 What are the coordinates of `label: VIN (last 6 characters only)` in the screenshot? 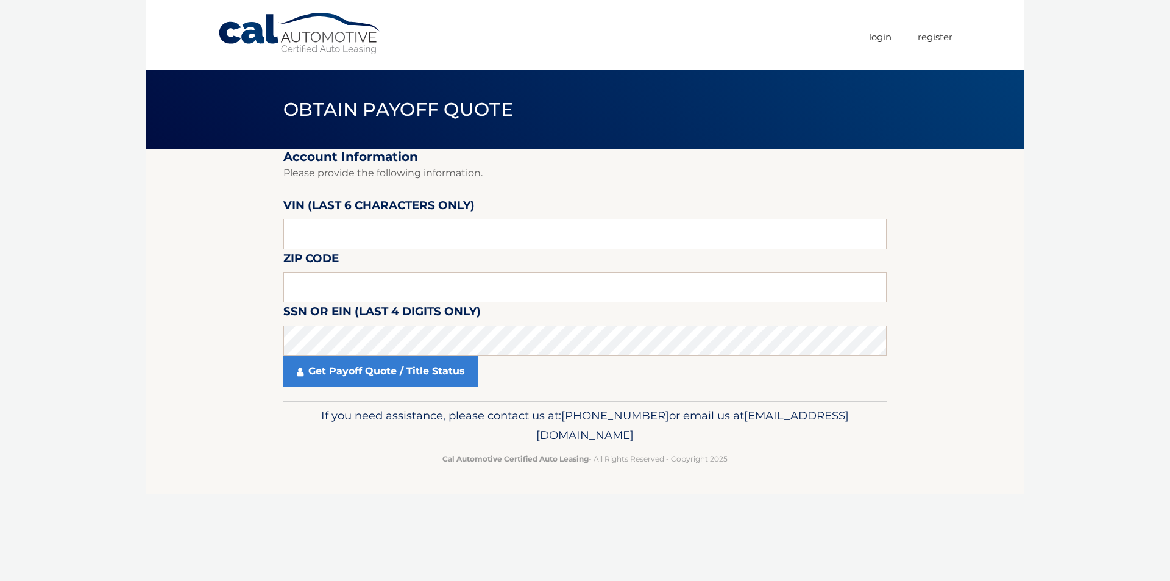 It's located at (379, 207).